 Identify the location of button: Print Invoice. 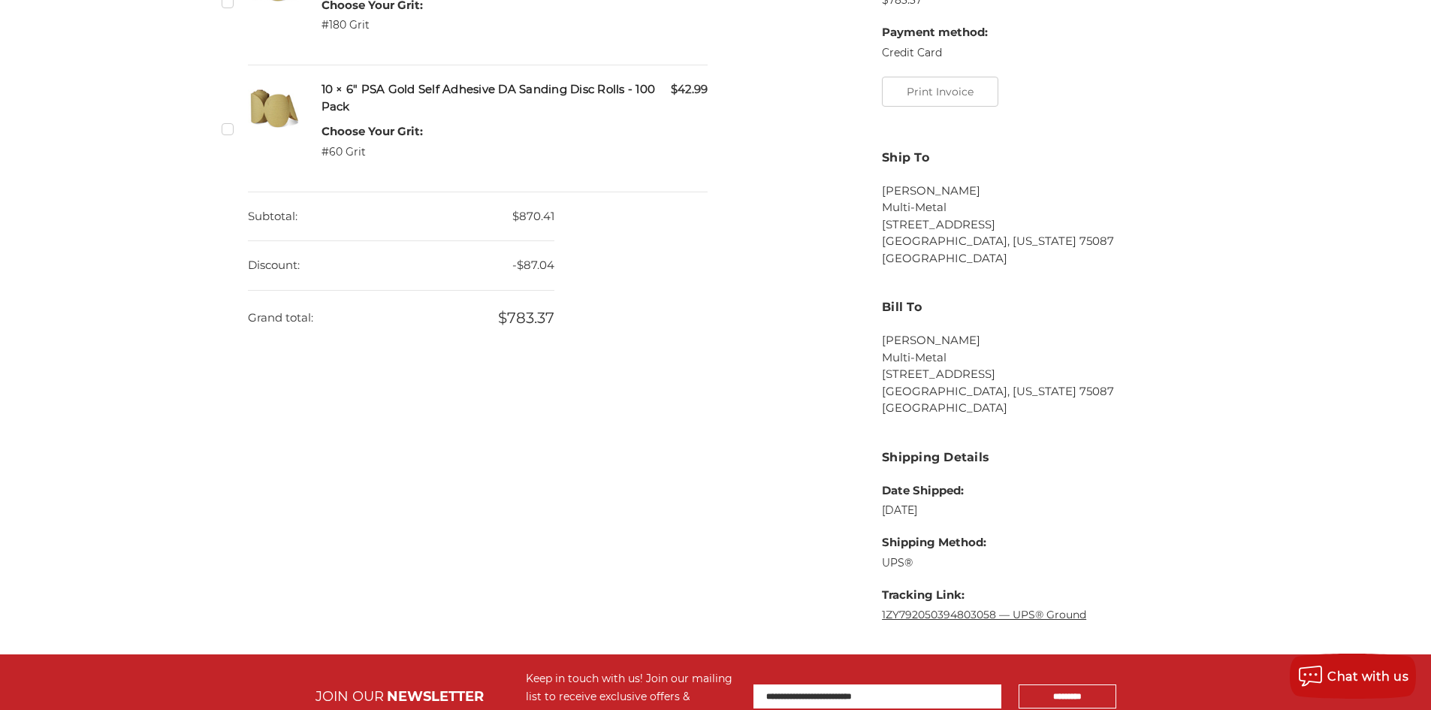
(940, 92).